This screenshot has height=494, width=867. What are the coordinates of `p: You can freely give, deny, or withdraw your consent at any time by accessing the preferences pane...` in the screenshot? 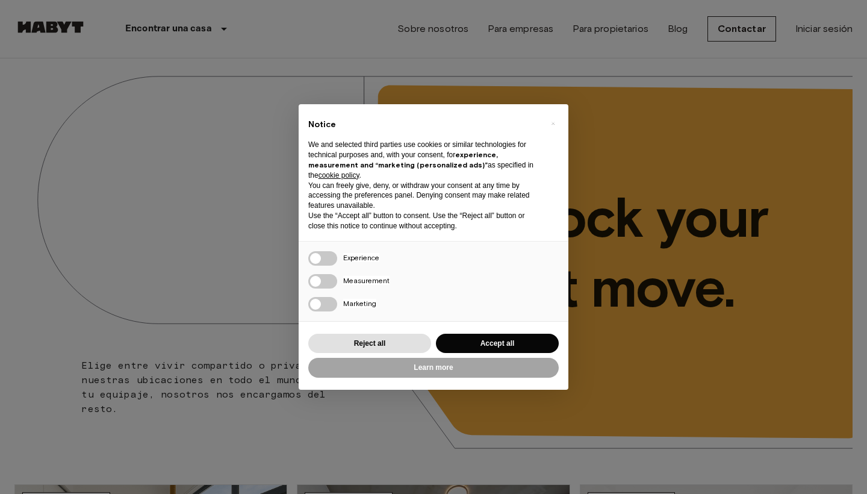 It's located at (424, 196).